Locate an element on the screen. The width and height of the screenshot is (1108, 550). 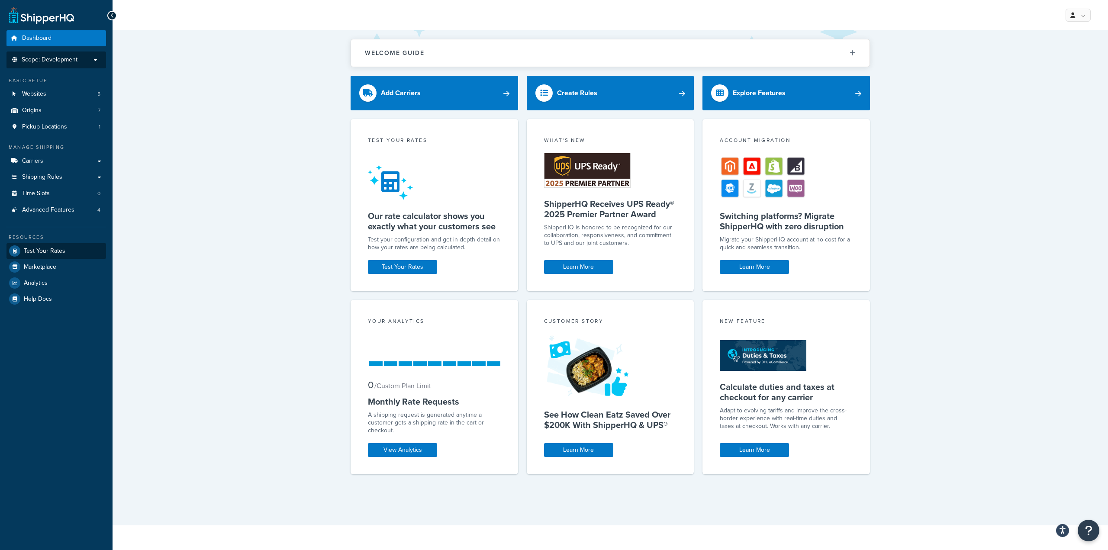
span: Advanced Features is located at coordinates (48, 210).